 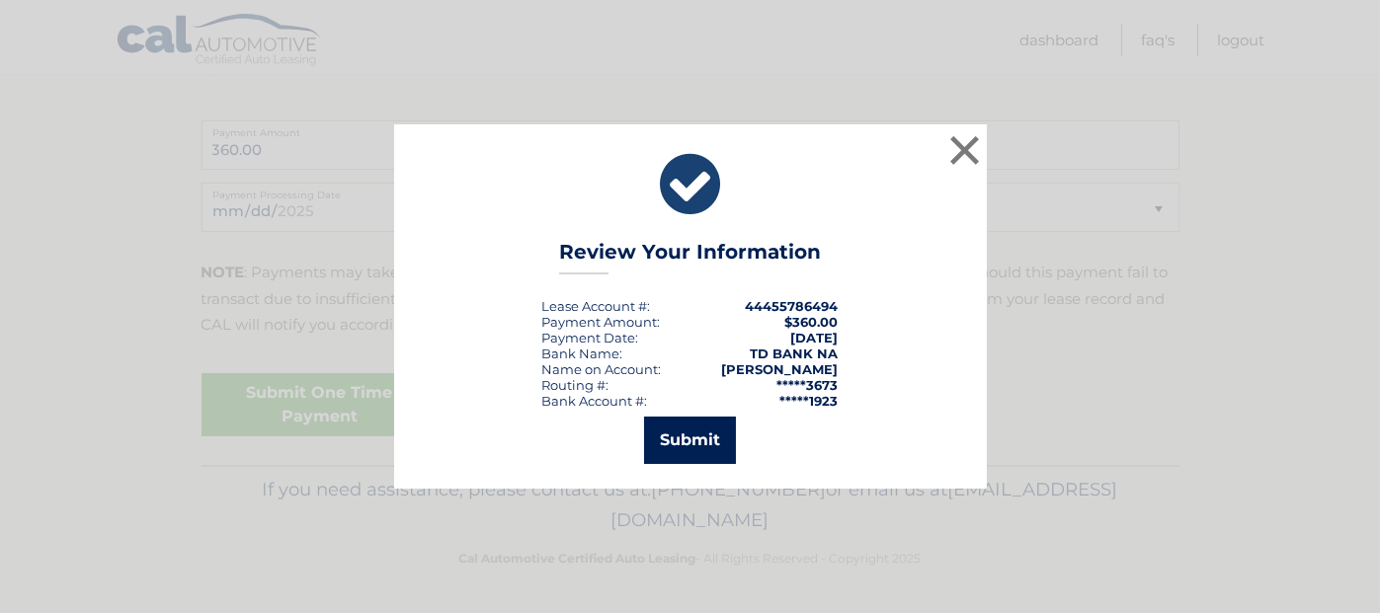 What do you see at coordinates (794, 354) in the screenshot?
I see `strong: TD BANK NA` at bounding box center [794, 354].